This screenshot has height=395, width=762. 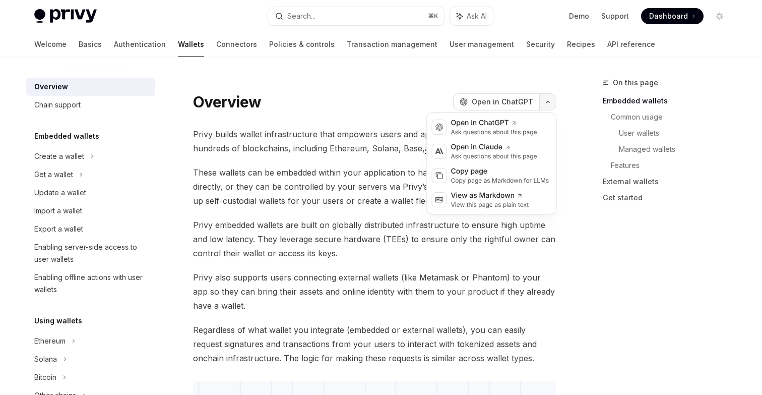 I want to click on div: Bitcoin, so click(x=45, y=377).